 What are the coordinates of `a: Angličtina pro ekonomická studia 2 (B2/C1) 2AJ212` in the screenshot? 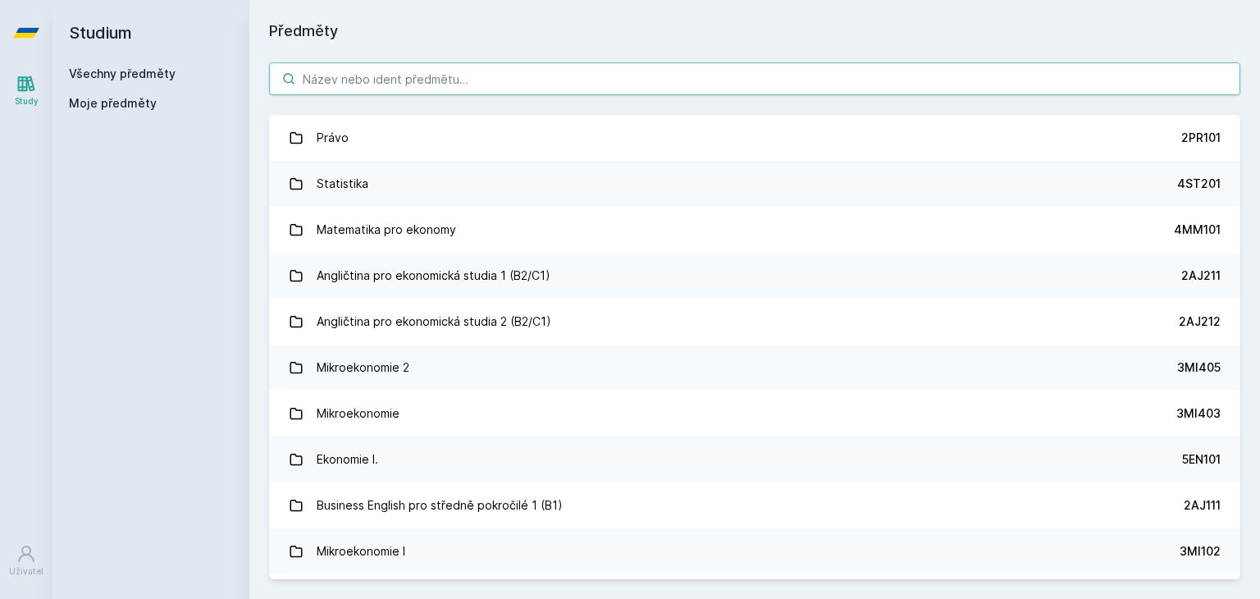 It's located at (754, 321).